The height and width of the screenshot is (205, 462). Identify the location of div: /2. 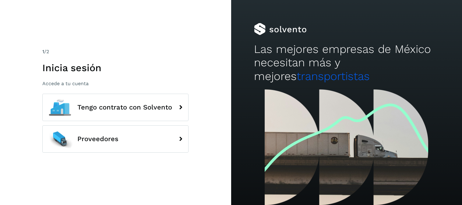
(115, 52).